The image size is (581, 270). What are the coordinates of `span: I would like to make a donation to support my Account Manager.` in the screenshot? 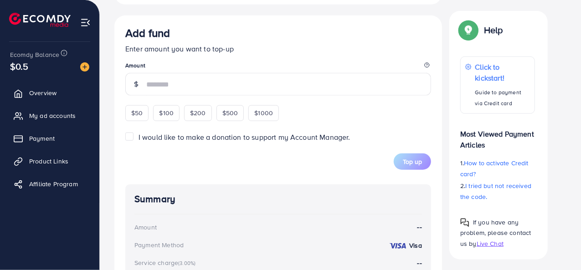 It's located at (244, 137).